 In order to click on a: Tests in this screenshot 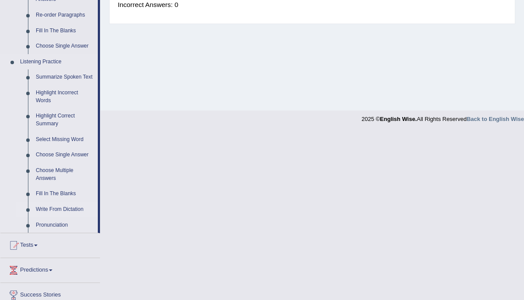, I will do `click(50, 244)`.